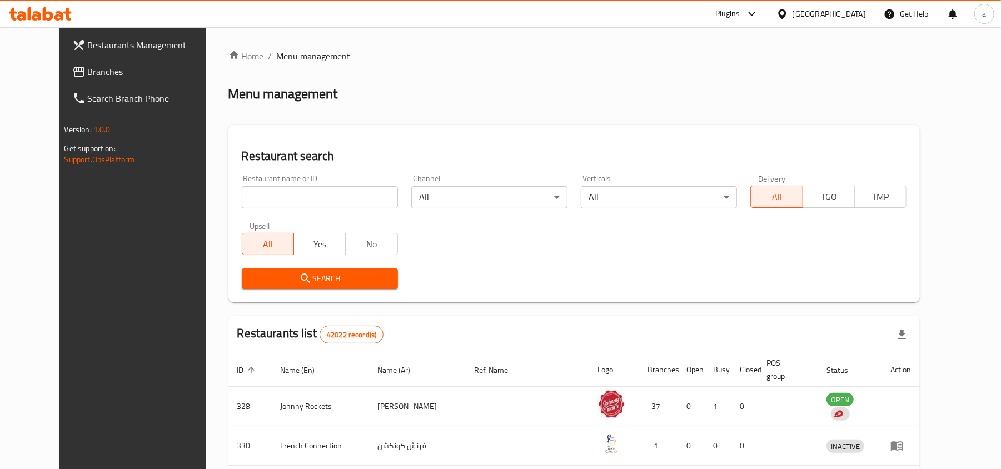 This screenshot has width=1001, height=469. I want to click on span: 42022 record(s), so click(351, 335).